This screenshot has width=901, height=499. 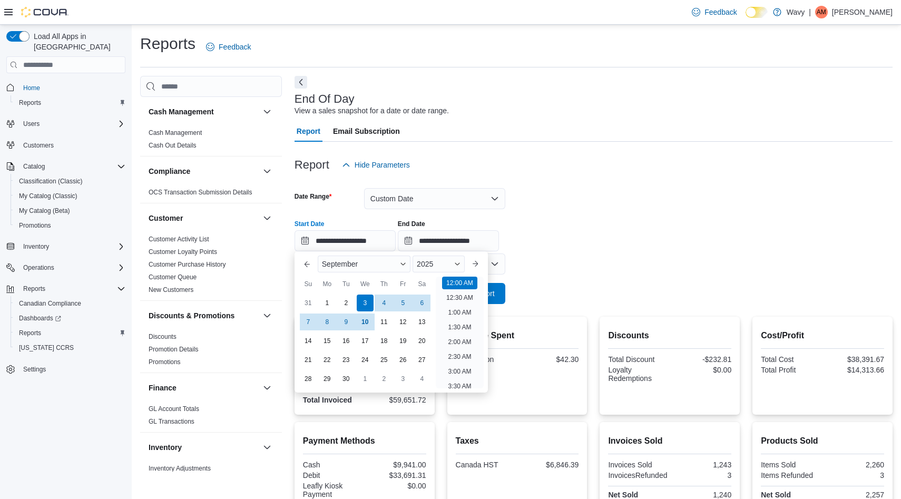 I want to click on span: Operations, so click(x=38, y=268).